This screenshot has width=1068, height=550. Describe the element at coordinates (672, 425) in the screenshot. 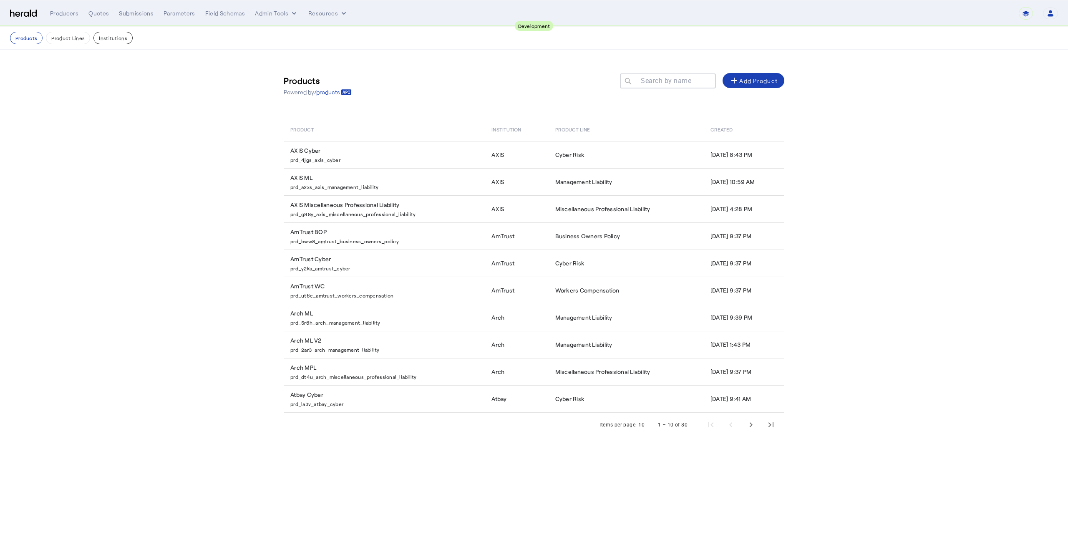

I see `div: 1 – 10 of 80` at that location.